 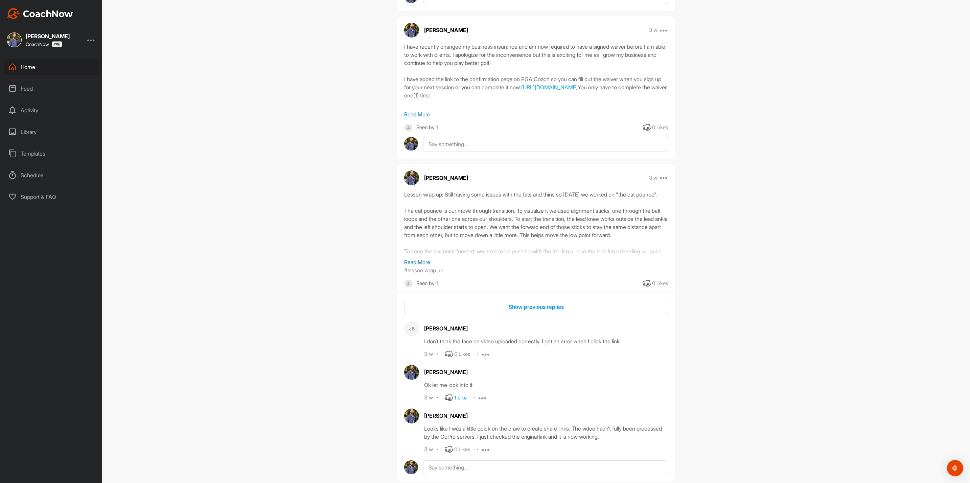 I want to click on div: I don’t think the face on video uploaded correctly. I get an error when I click the link, so click(x=546, y=341).